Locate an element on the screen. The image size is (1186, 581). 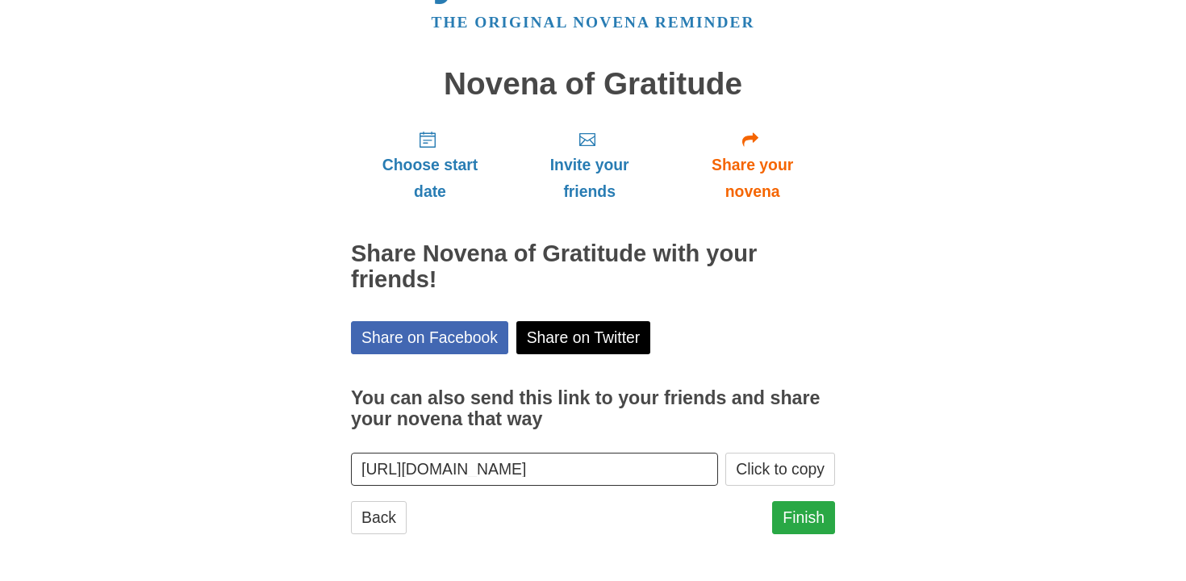
a: Choose start date is located at coordinates (430, 165).